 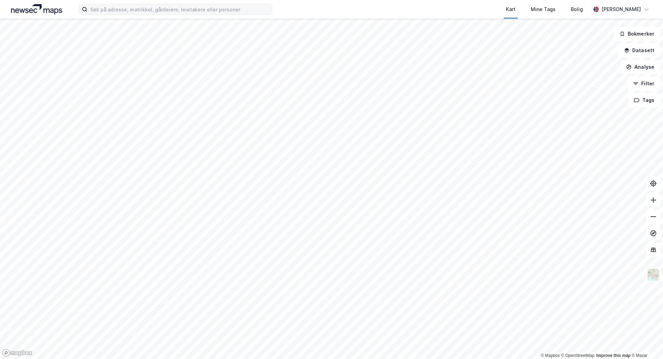 What do you see at coordinates (543, 9) in the screenshot?
I see `div: Mine Tags` at bounding box center [543, 9].